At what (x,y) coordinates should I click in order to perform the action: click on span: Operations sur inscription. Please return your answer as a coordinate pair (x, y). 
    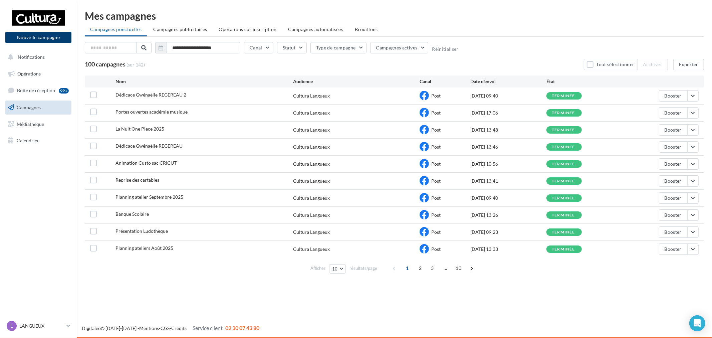
    Looking at the image, I should click on (247, 29).